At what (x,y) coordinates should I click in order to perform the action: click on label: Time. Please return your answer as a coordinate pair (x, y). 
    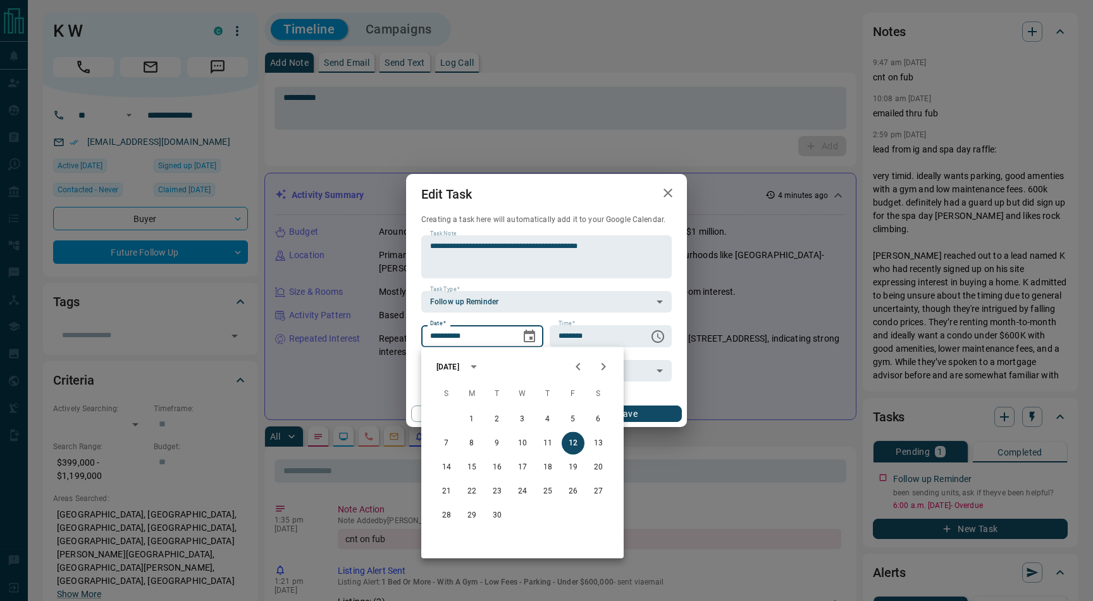
    Looking at the image, I should click on (567, 323).